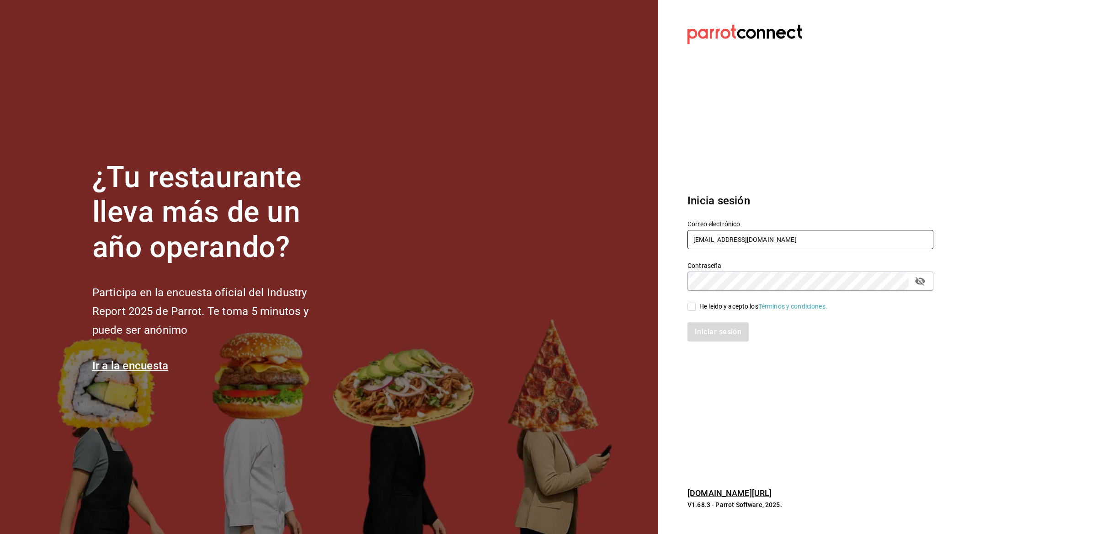  Describe the element at coordinates (763, 306) in the screenshot. I see `div: He leído y acepto los` at that location.